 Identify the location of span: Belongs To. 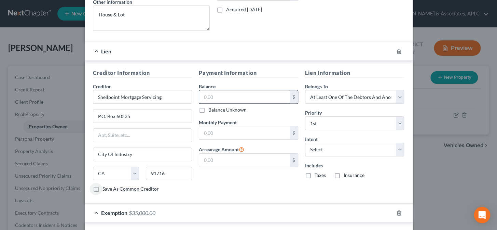
(317, 86).